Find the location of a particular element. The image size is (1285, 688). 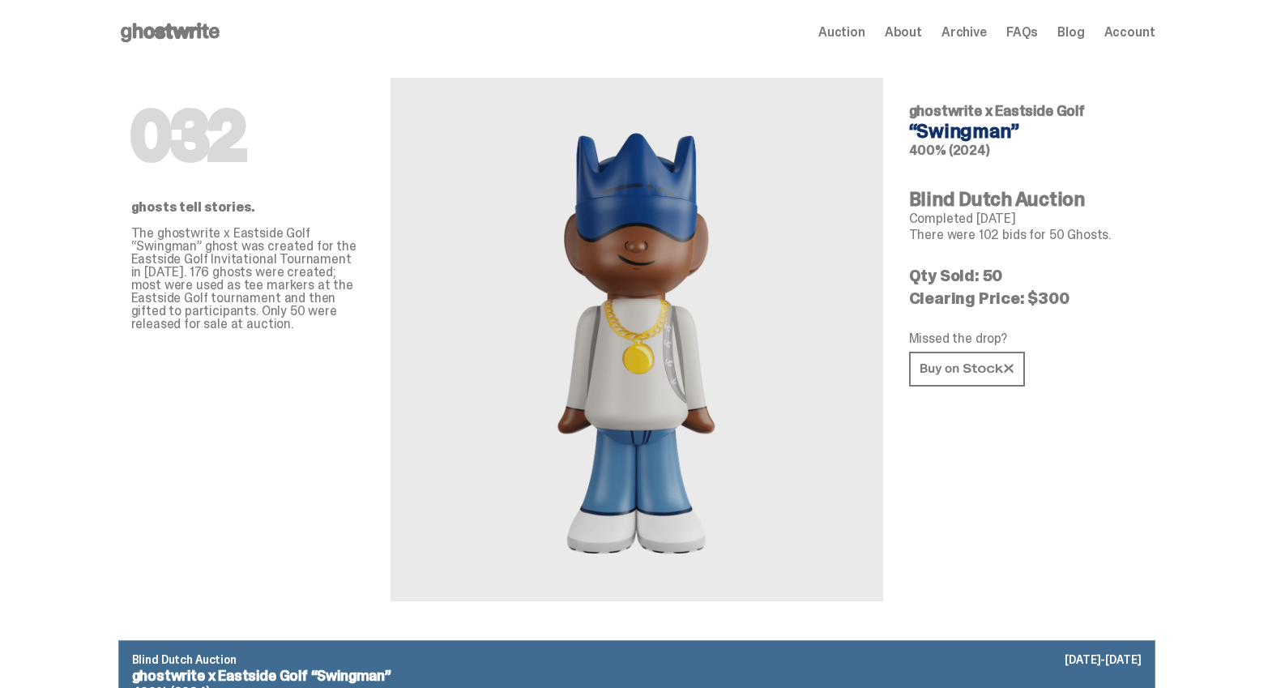

span: Account is located at coordinates (1130, 32).